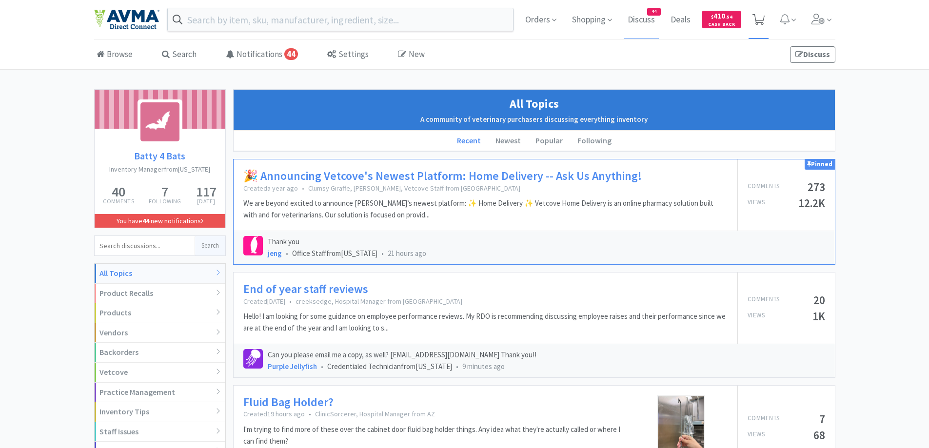 The image size is (929, 448). I want to click on div: Practice Management, so click(160, 392).